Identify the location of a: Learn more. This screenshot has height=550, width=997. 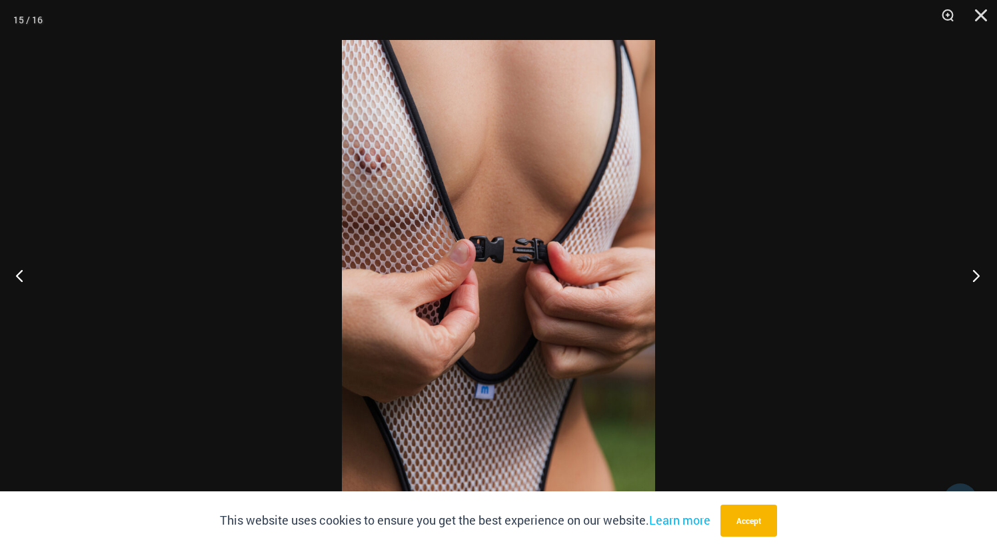
(680, 520).